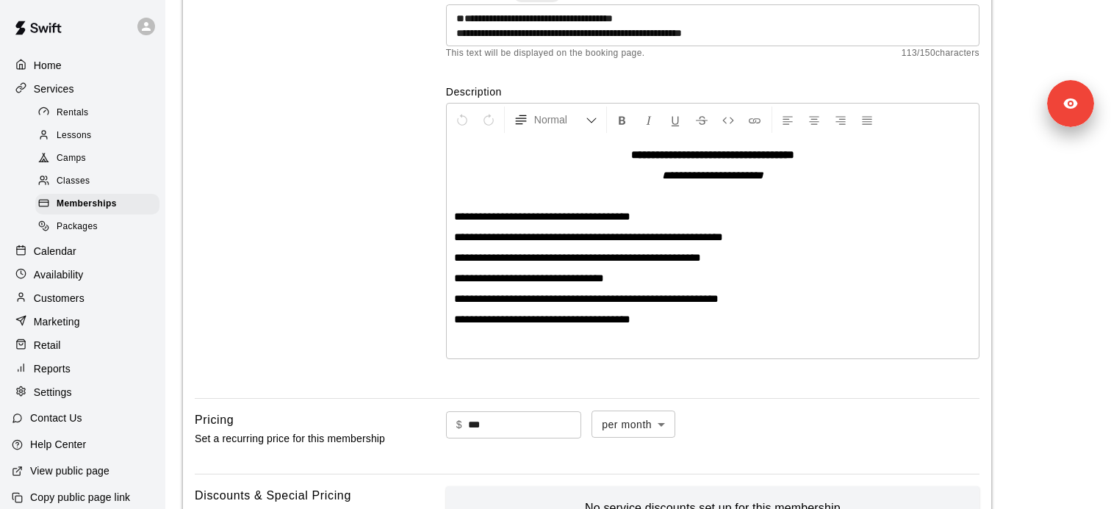 The width and height of the screenshot is (1111, 509). Describe the element at coordinates (675, 120) in the screenshot. I see `button: Format Underline` at that location.